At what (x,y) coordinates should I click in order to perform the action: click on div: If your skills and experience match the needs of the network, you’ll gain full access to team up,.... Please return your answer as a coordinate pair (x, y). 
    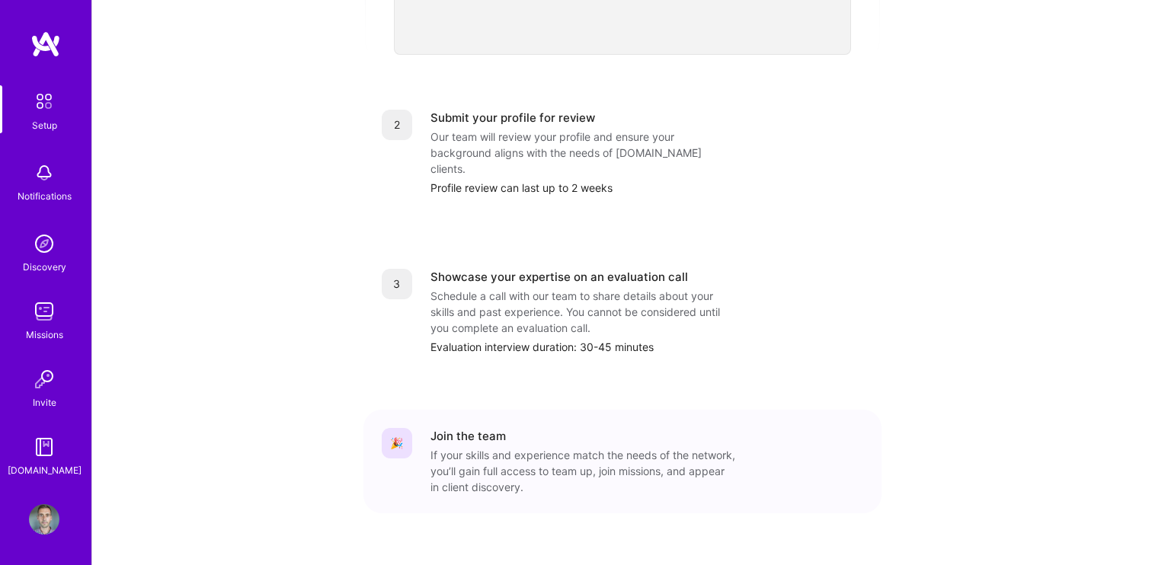
    Looking at the image, I should click on (583, 471).